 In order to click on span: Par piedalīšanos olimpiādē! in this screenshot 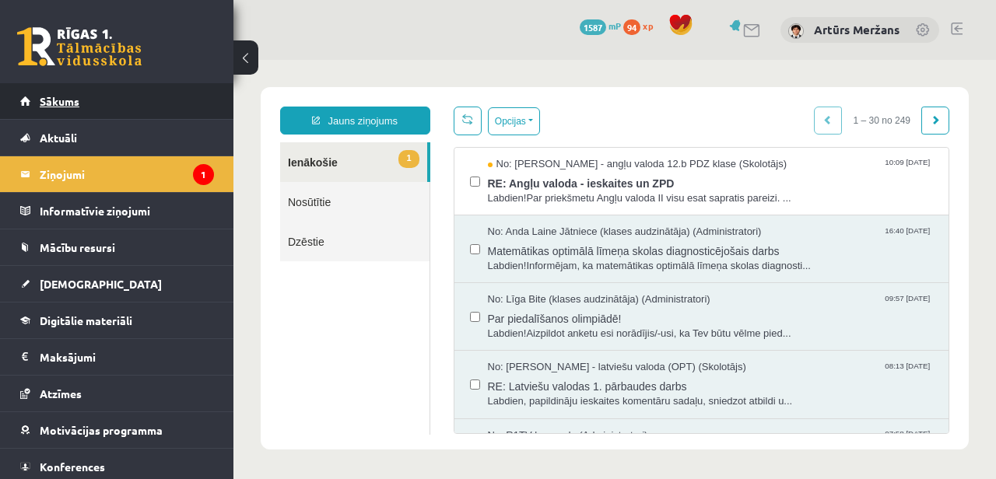, I will do `click(477, 257)`.